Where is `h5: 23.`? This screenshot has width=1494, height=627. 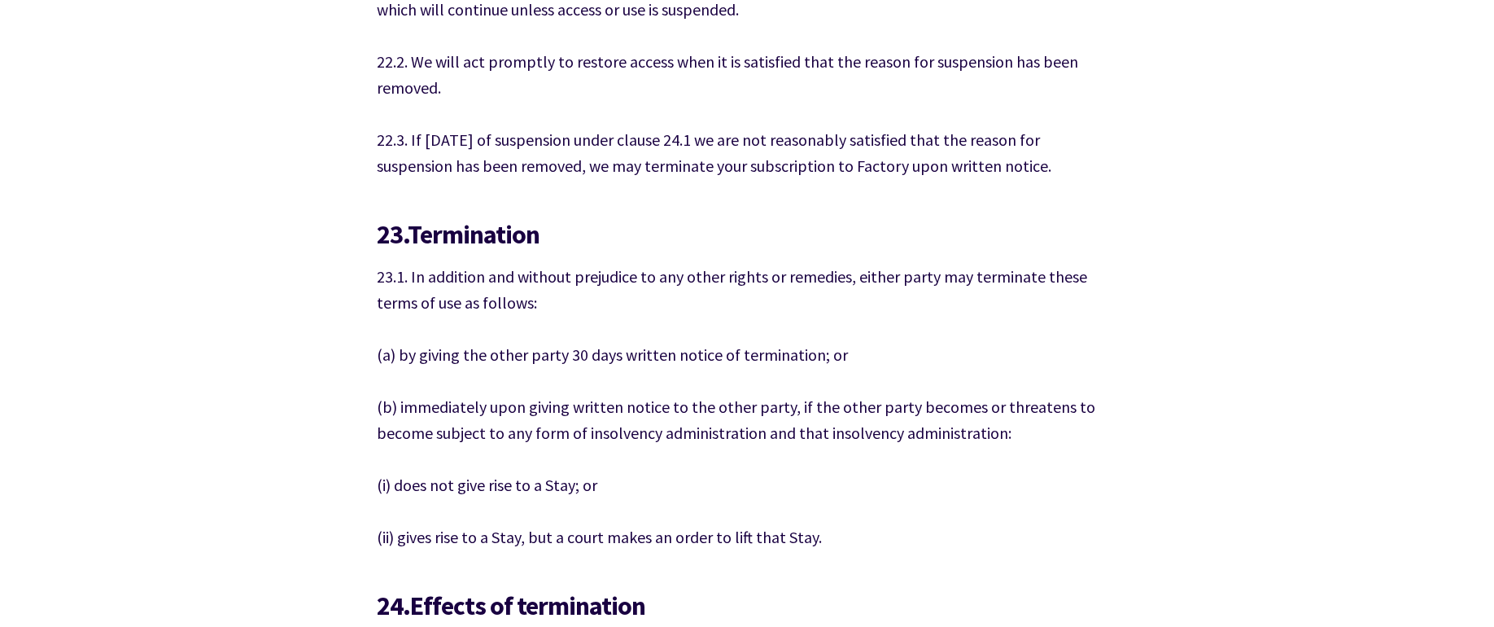 h5: 23. is located at coordinates (747, 234).